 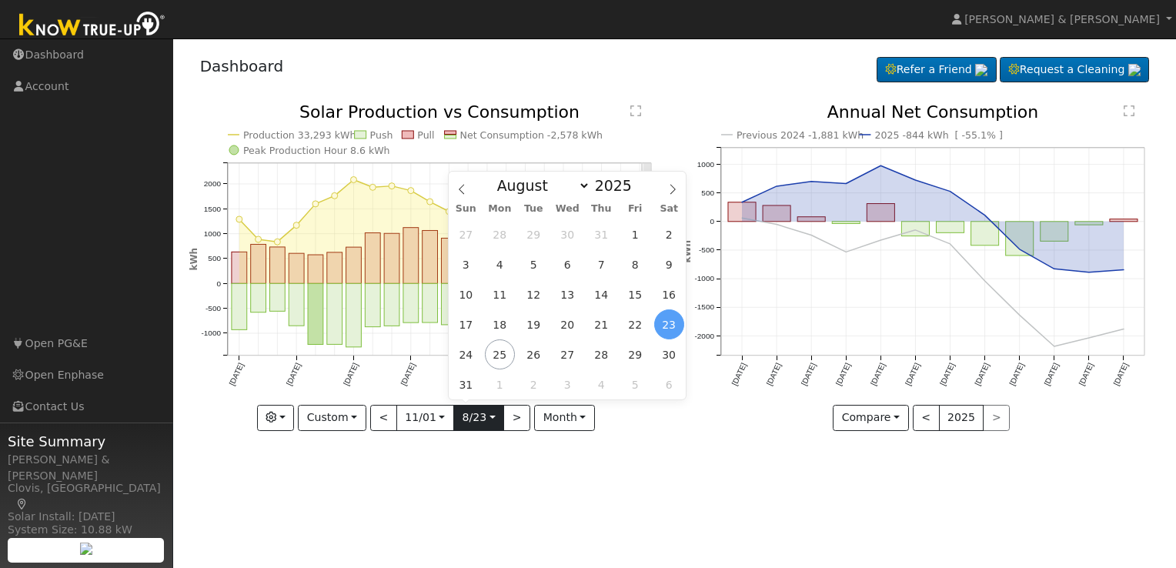 I want to click on button: 11/01, so click(x=425, y=418).